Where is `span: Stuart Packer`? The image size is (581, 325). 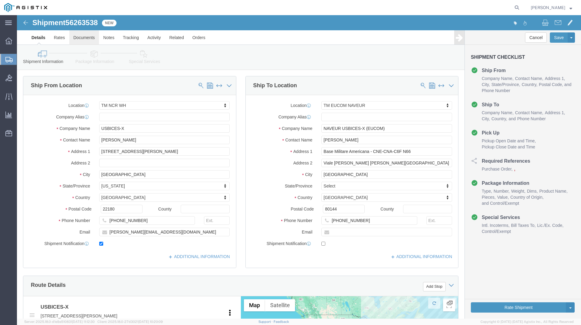 span: Stuart Packer is located at coordinates (548, 8).